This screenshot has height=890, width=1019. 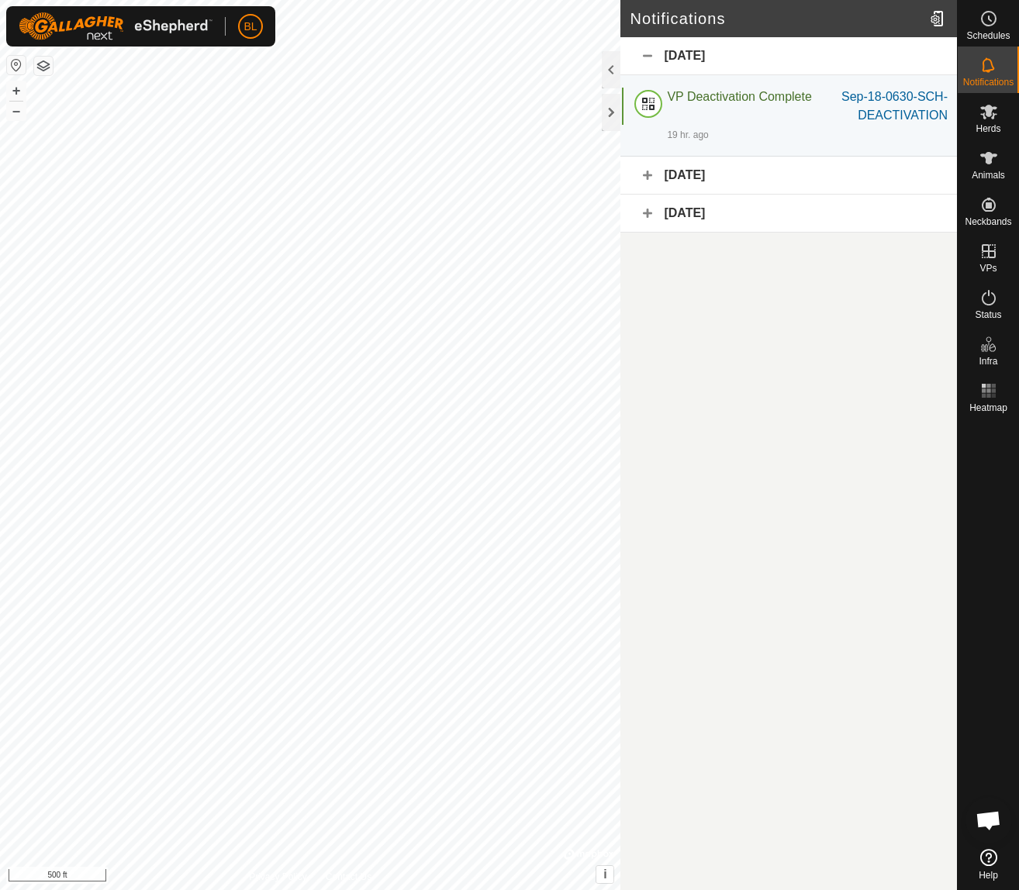 I want to click on span: VP Deactivation Complete, so click(x=739, y=96).